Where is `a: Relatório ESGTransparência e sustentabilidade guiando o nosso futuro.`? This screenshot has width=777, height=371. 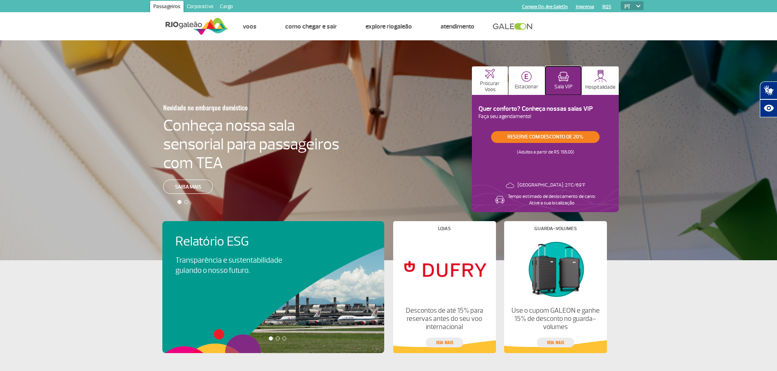 a: Relatório ESGTransparência e sustentabilidade guiando o nosso futuro. is located at coordinates (273, 255).